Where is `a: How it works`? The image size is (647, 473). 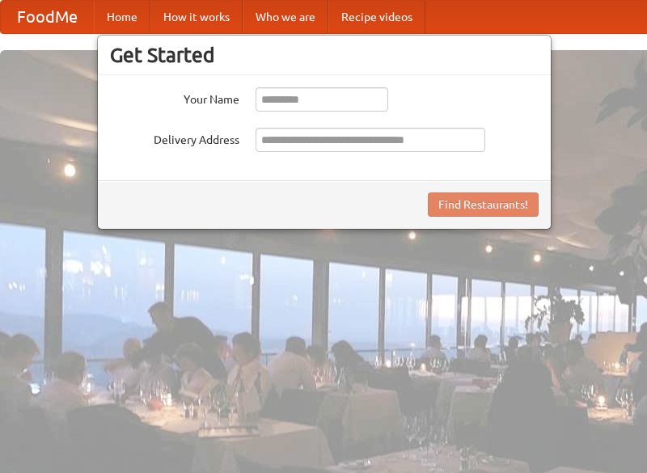
a: How it works is located at coordinates (197, 17).